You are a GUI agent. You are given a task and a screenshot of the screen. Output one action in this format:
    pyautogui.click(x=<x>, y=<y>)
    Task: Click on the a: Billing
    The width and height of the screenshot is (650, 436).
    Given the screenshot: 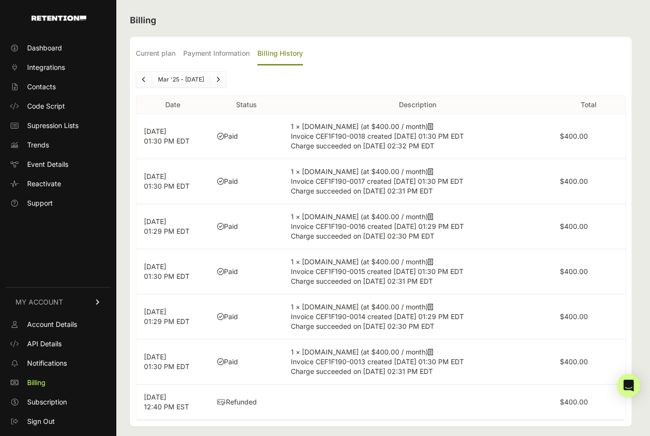 What is the action you would take?
    pyautogui.click(x=58, y=382)
    